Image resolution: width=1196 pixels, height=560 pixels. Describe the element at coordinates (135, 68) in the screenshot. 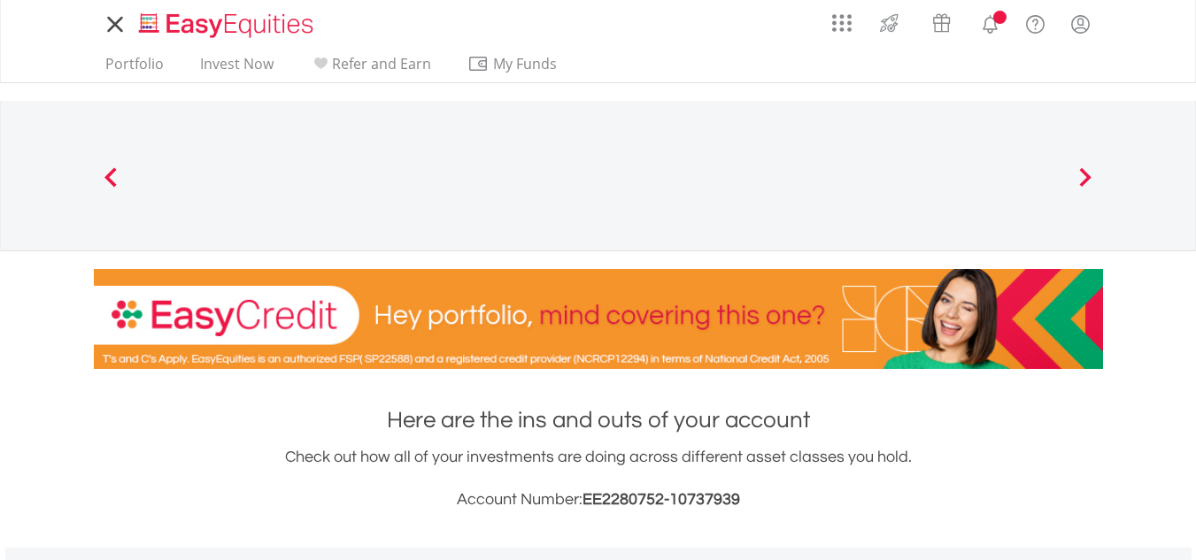

I see `a: Portfolio` at that location.